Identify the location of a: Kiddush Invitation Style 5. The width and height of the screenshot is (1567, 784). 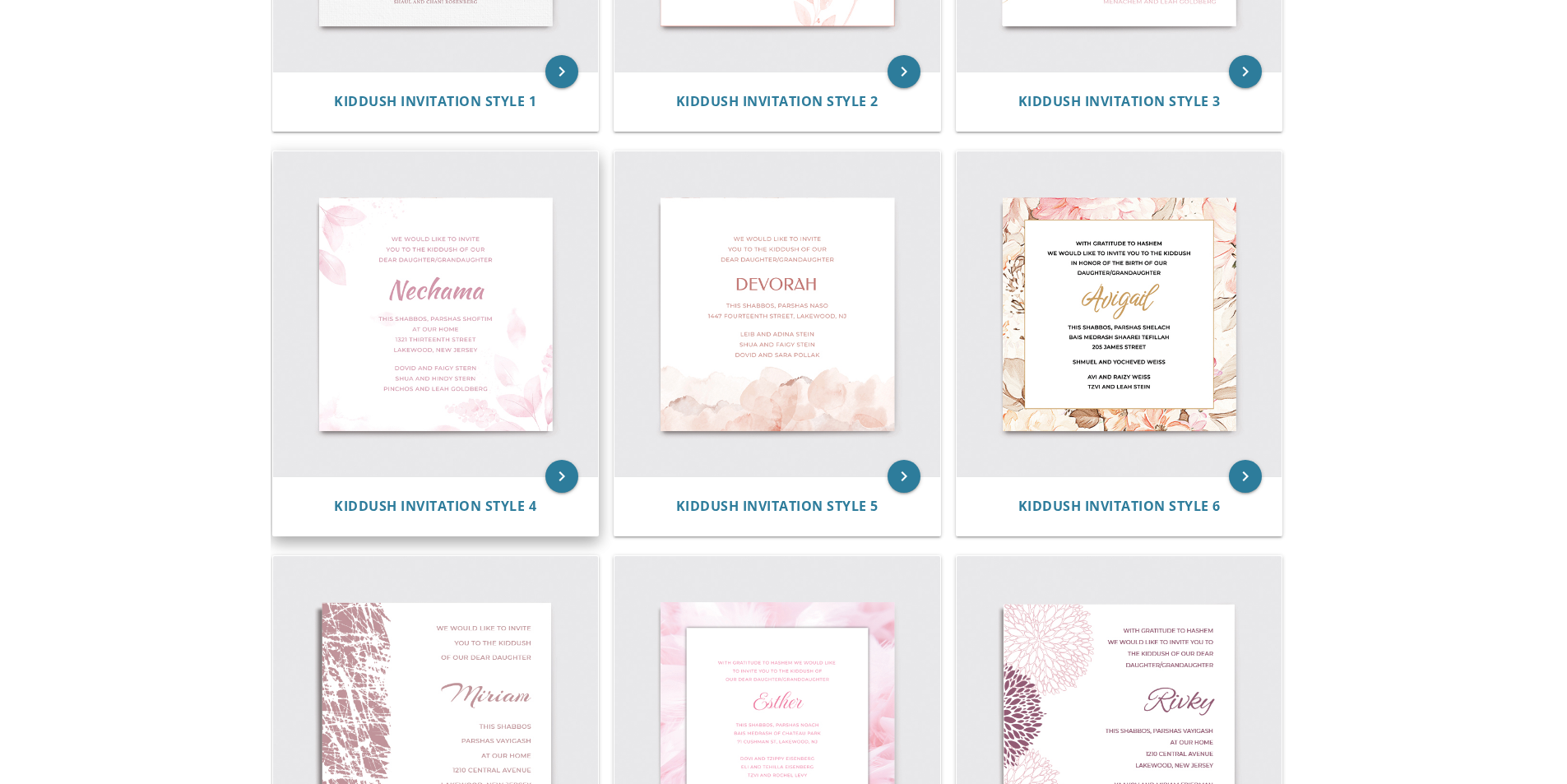
(777, 506).